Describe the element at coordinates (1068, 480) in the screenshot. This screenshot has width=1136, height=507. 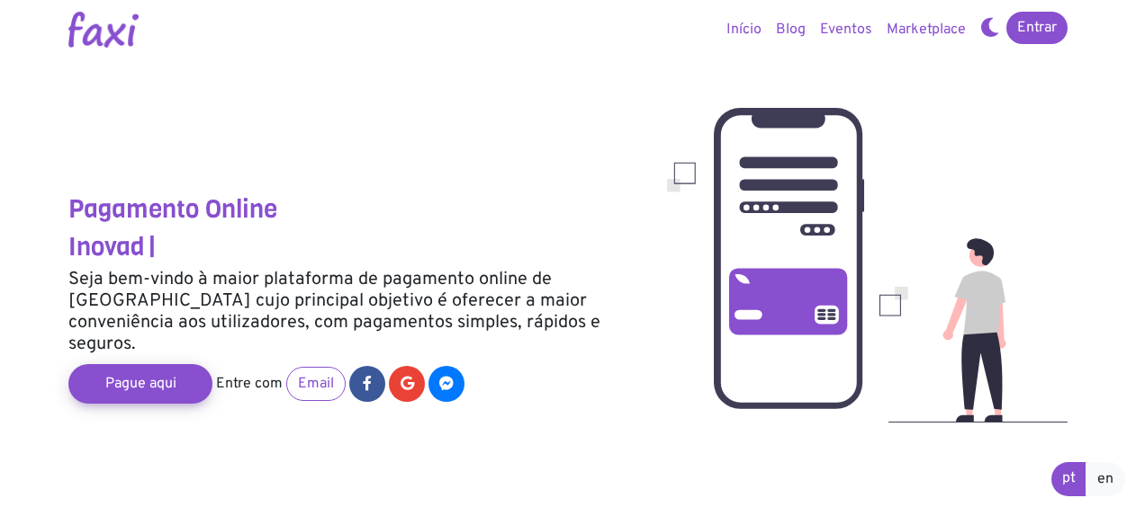
I see `a: pt` at that location.